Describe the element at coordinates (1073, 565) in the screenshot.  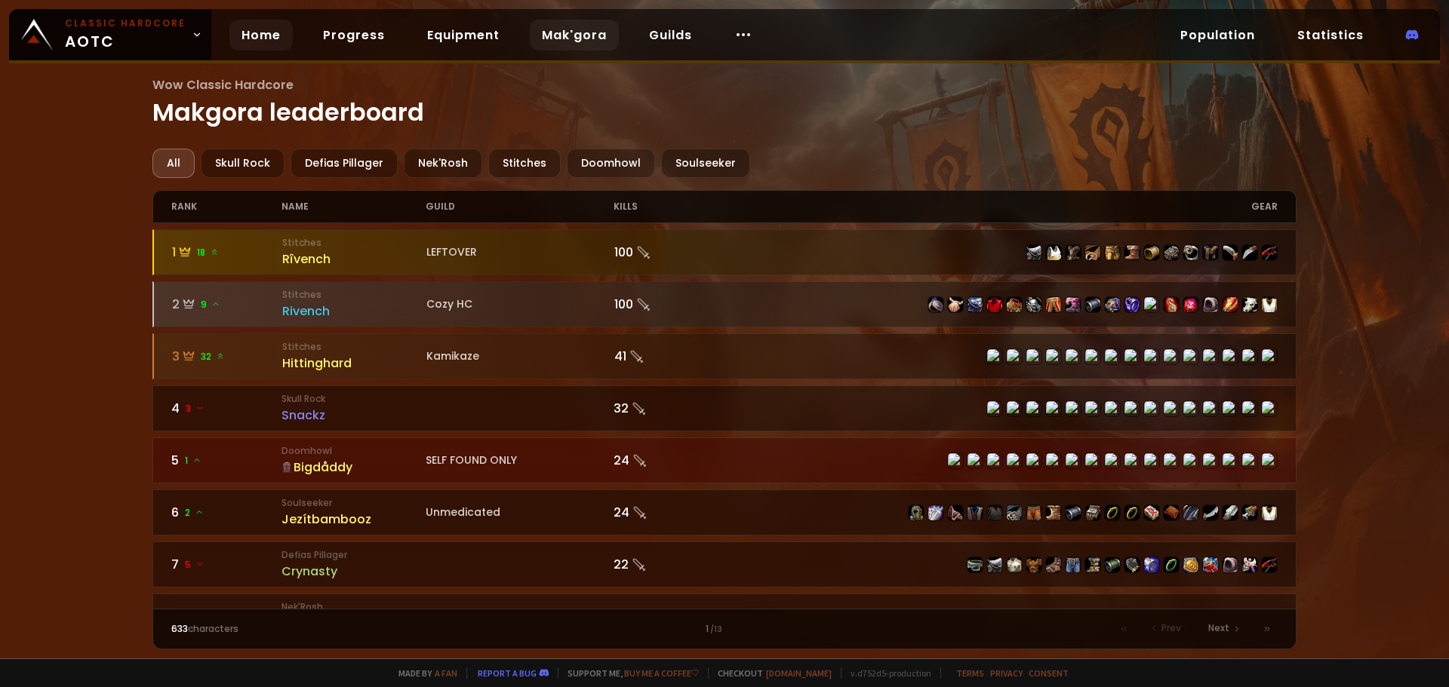
I see `img: item-10410` at that location.